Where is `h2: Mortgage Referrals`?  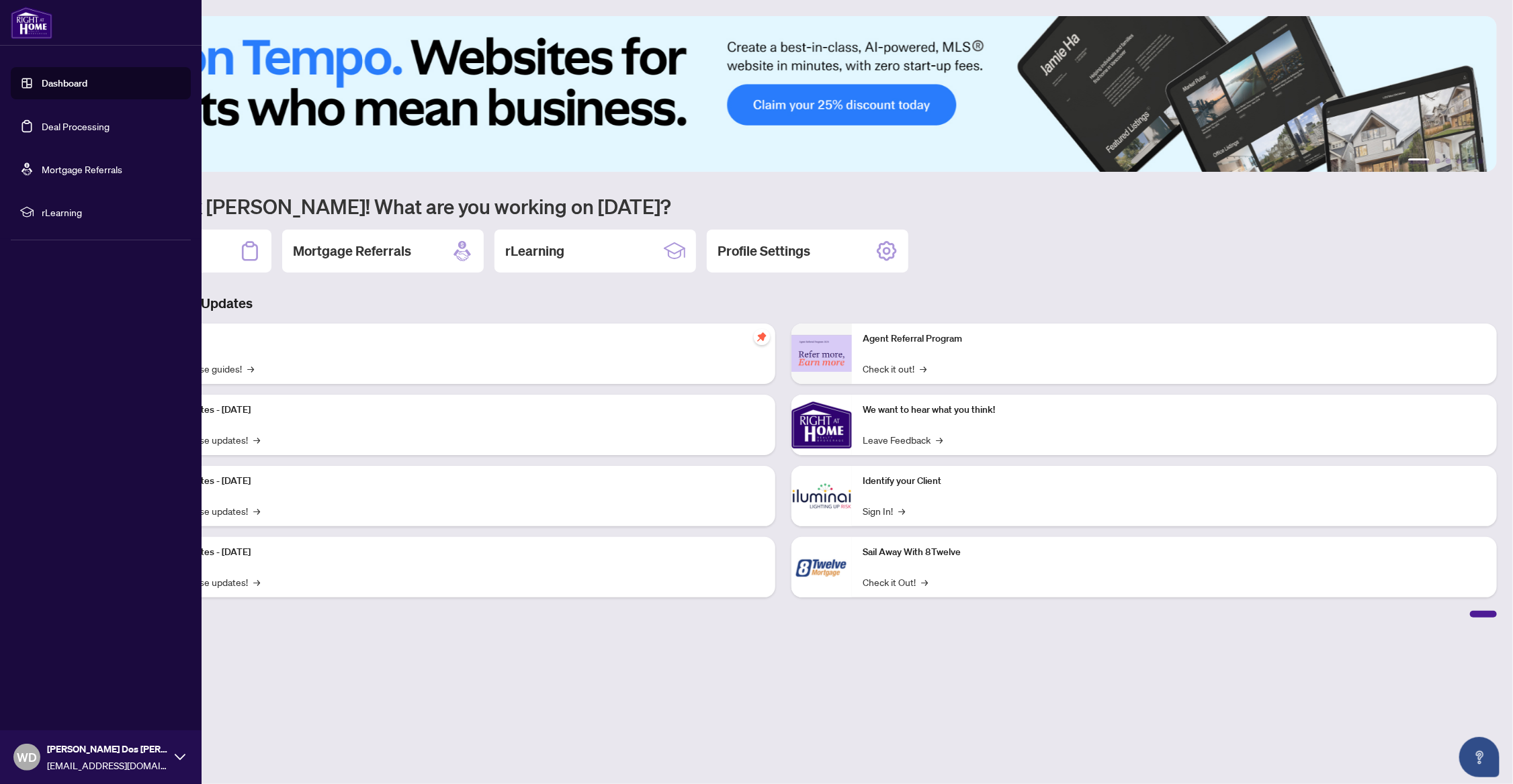
h2: Mortgage Referrals is located at coordinates (352, 251).